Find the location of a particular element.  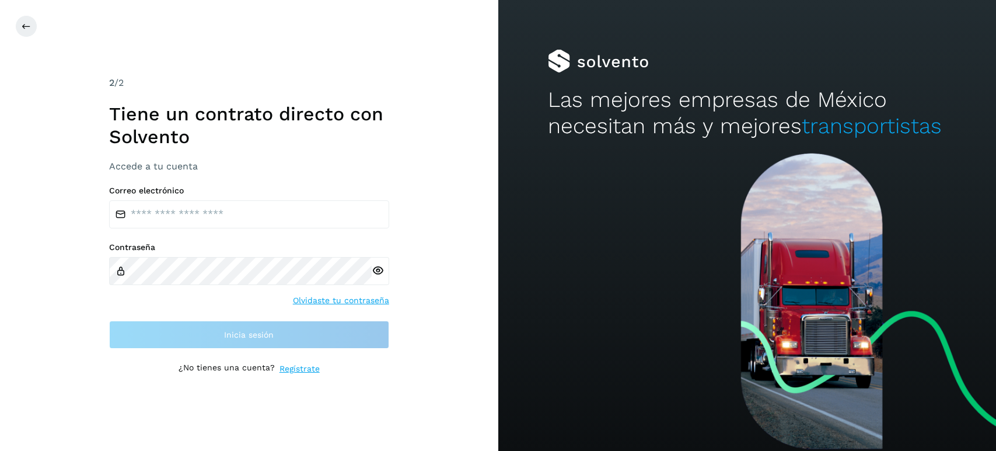

button: Inicia sesión is located at coordinates (249, 334).